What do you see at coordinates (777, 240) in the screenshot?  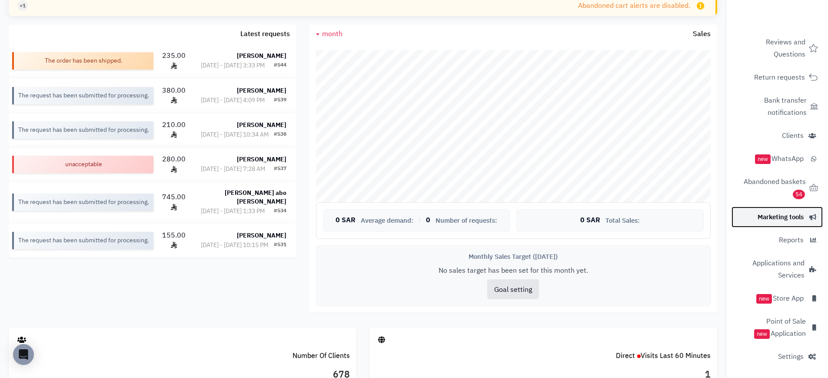 I see `a: Reports` at bounding box center [777, 240].